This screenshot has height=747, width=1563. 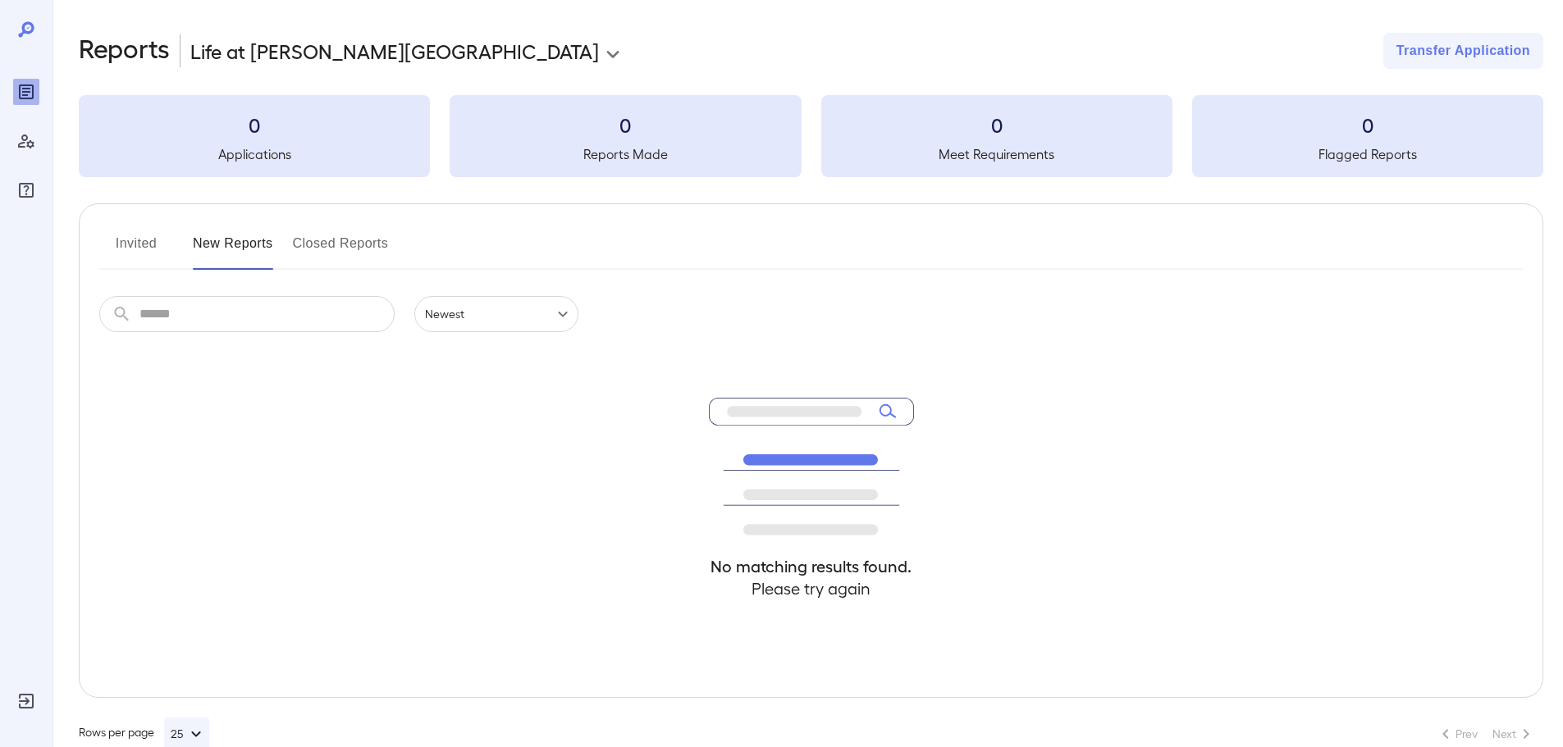 I want to click on summary: 0Applications0Reports Made0Meet Requirements0Flagged Reports, so click(x=811, y=136).